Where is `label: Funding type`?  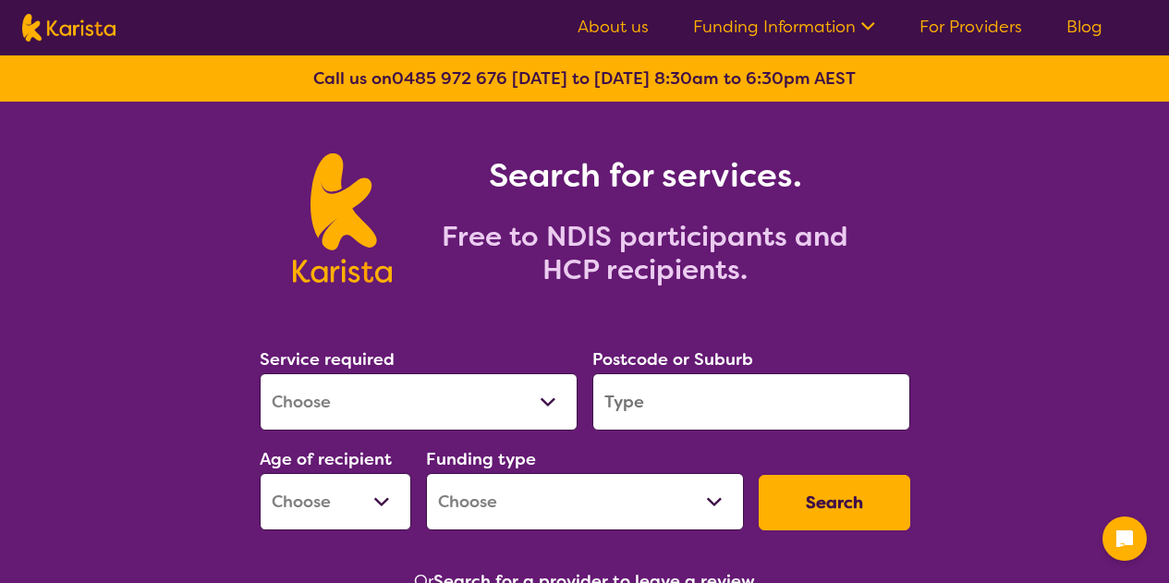
label: Funding type is located at coordinates (481, 459).